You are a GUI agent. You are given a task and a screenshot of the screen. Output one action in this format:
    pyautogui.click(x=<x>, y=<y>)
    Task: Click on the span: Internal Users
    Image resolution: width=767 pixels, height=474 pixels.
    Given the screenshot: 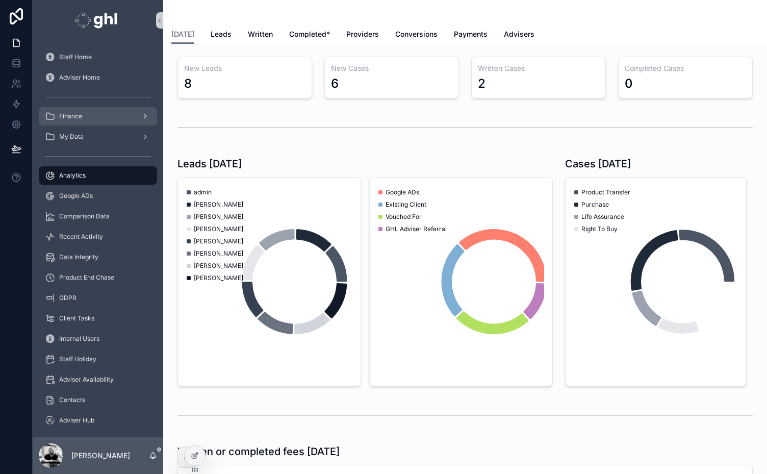 What is the action you would take?
    pyautogui.click(x=79, y=338)
    